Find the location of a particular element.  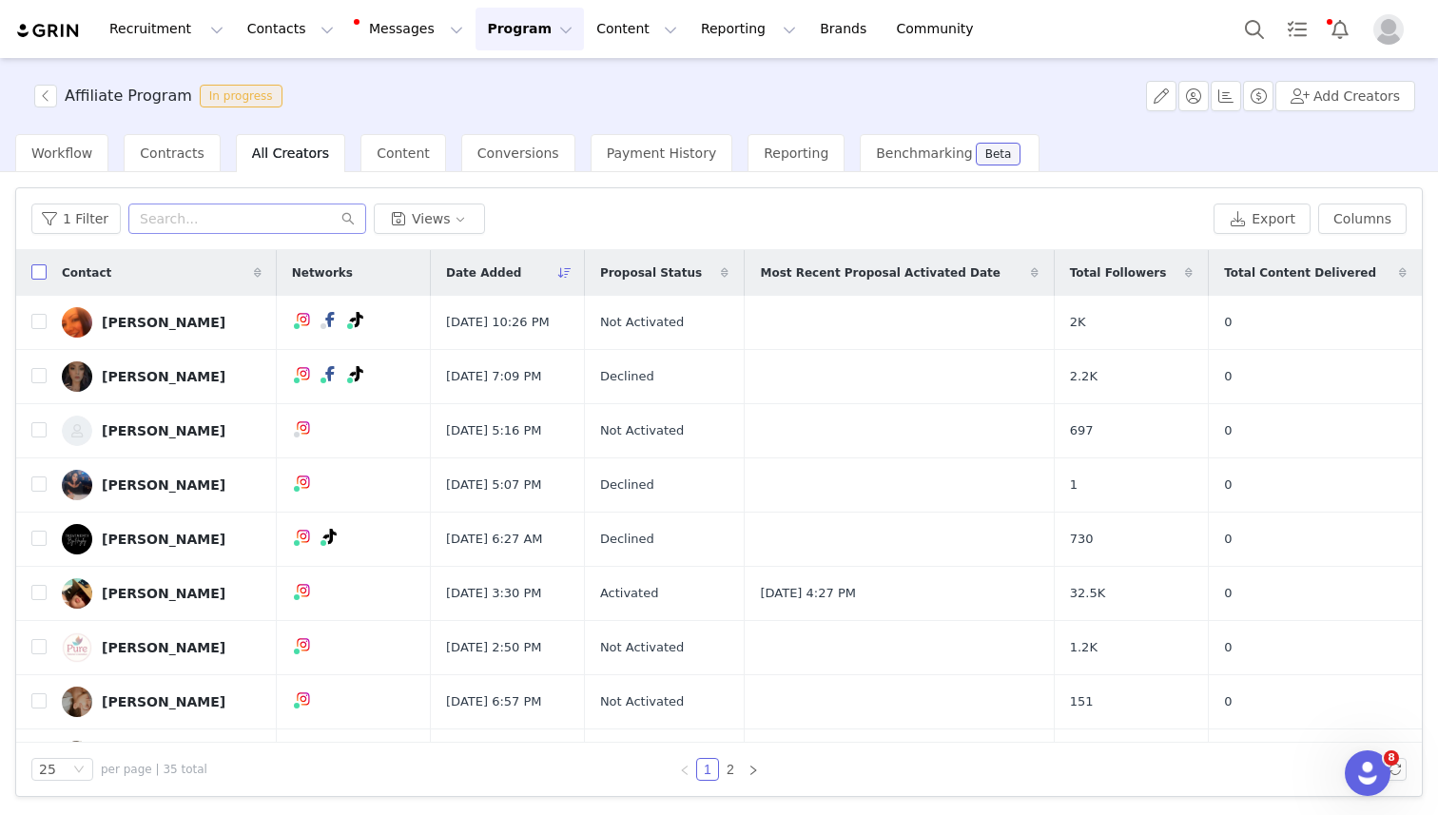

span: Networks is located at coordinates (322, 273).